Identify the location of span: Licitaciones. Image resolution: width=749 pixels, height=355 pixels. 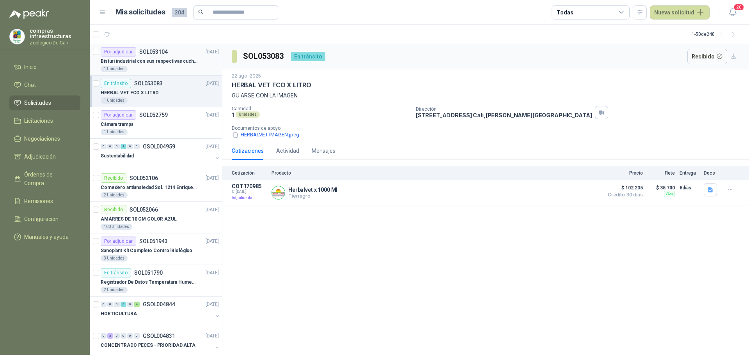
(39, 121).